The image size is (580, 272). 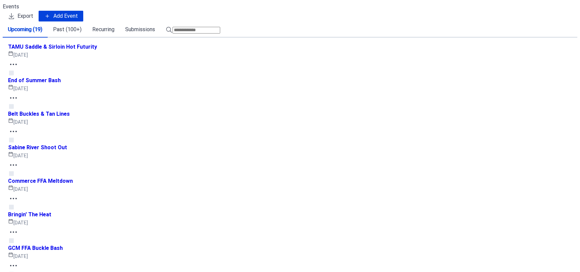 What do you see at coordinates (52, 47) in the screenshot?
I see `span: TAMU Saddle & Sirloin Hot Futurity` at bounding box center [52, 47].